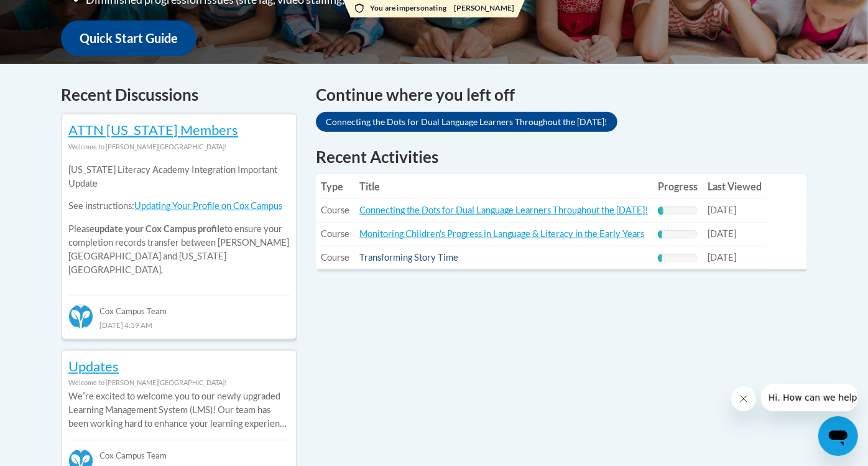 The width and height of the screenshot is (868, 466). What do you see at coordinates (208, 205) in the screenshot?
I see `a: Updating Your Profile on Cox Campus` at bounding box center [208, 205].